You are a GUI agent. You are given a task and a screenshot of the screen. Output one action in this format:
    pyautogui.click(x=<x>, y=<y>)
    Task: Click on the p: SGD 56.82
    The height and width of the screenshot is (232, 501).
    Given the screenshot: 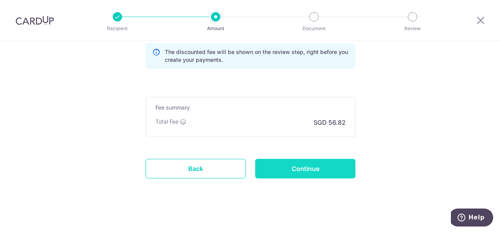 What is the action you would take?
    pyautogui.click(x=329, y=122)
    